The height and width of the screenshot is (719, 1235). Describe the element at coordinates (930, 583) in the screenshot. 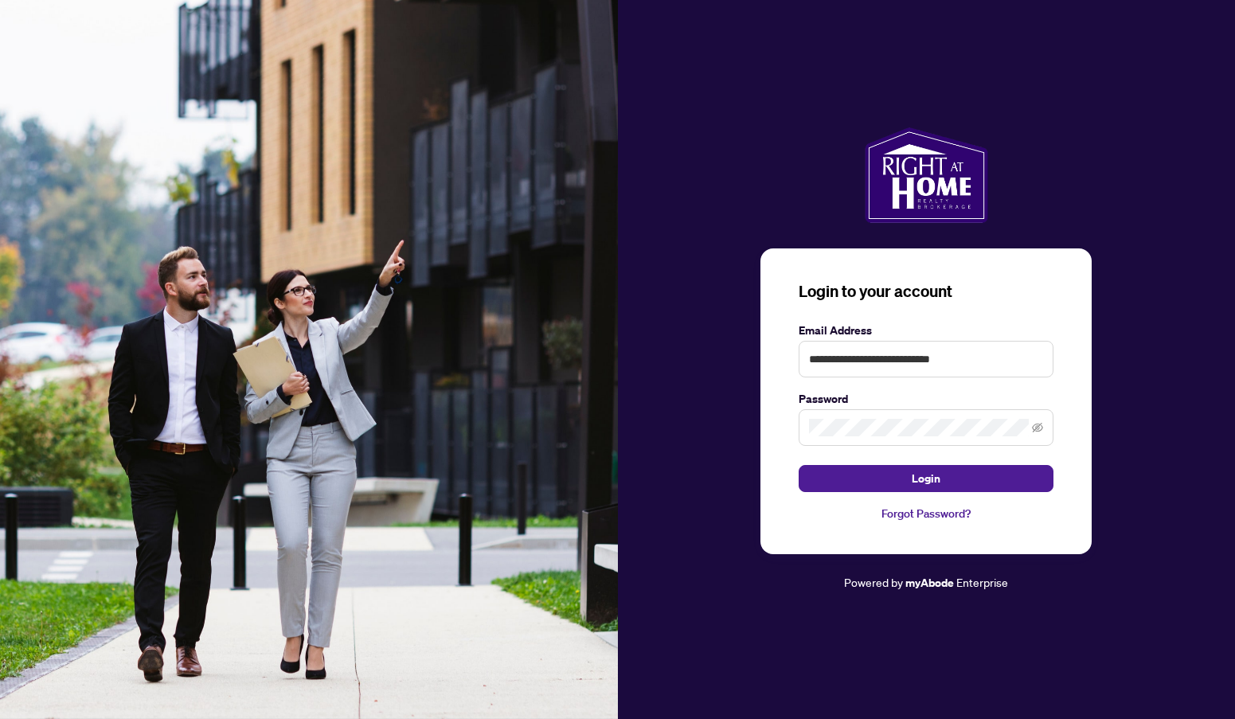

I see `a: myAbode` at that location.